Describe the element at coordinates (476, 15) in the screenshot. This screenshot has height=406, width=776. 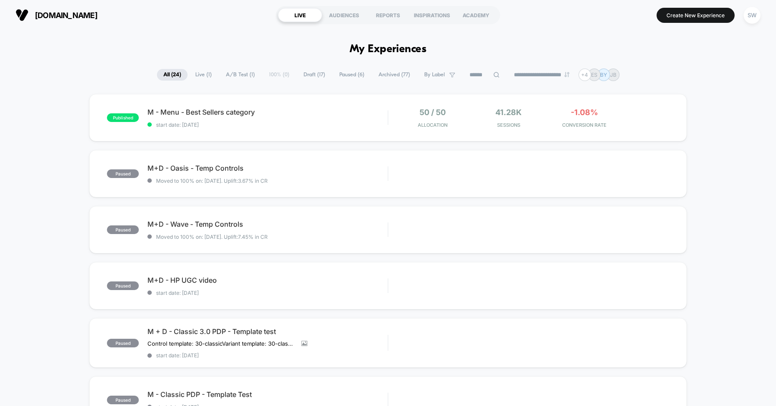
I see `div: ACADEMY` at that location.